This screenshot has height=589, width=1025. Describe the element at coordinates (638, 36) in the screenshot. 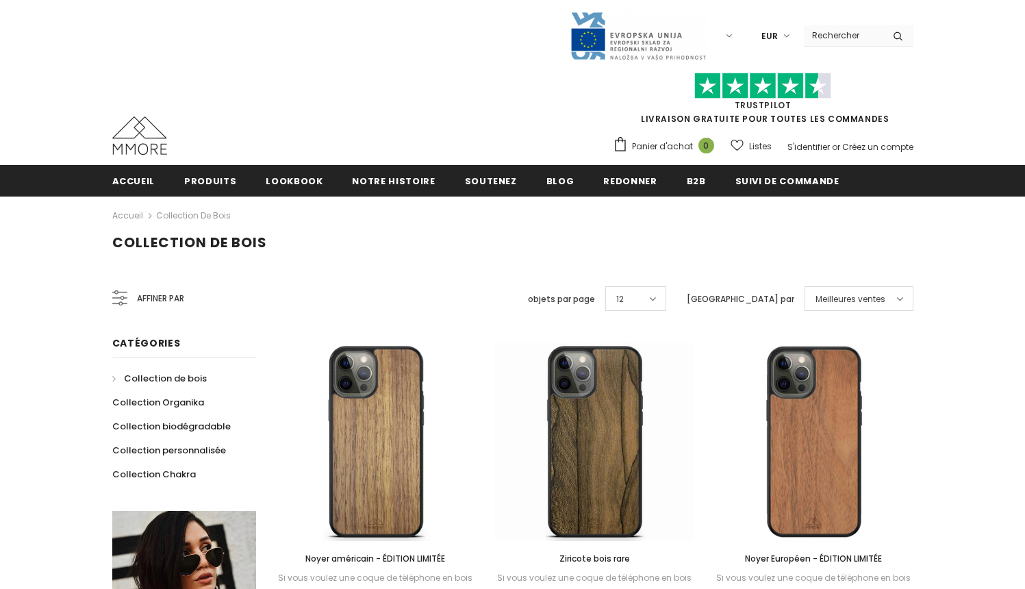

I see `img: Javni Razpis` at that location.